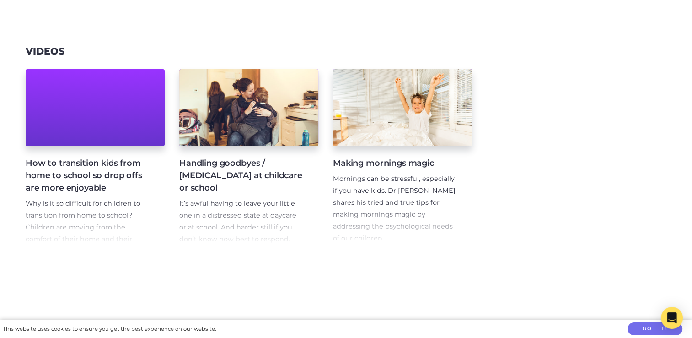 The height and width of the screenshot is (338, 692). What do you see at coordinates (49, 324) in the screenshot?
I see `h3: Courses` at bounding box center [49, 324].